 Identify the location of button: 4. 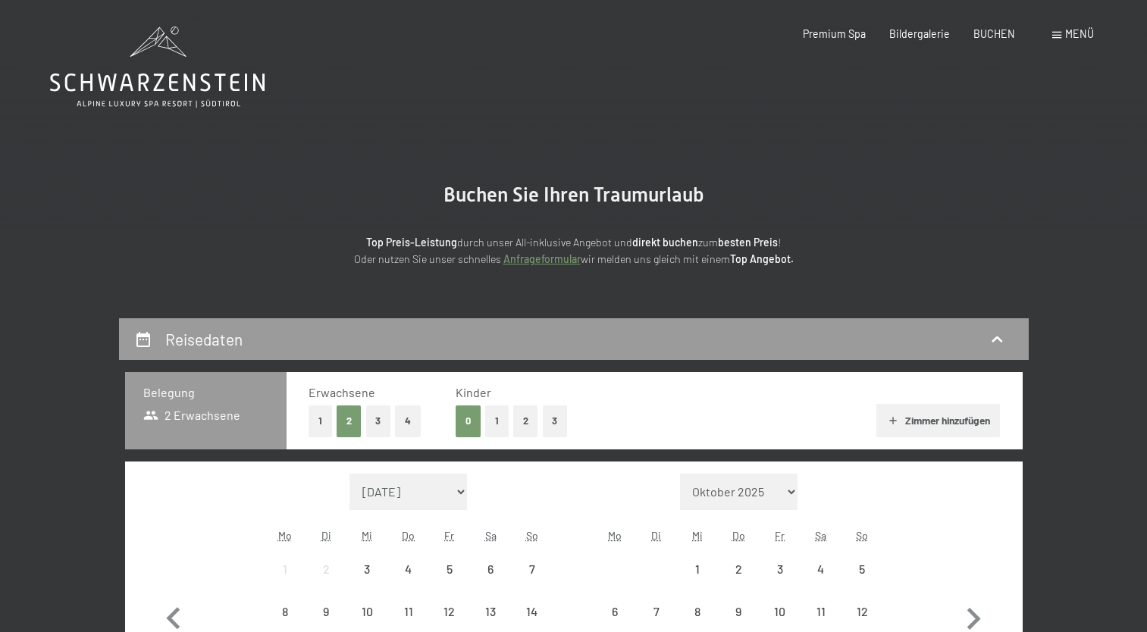
(408, 421).